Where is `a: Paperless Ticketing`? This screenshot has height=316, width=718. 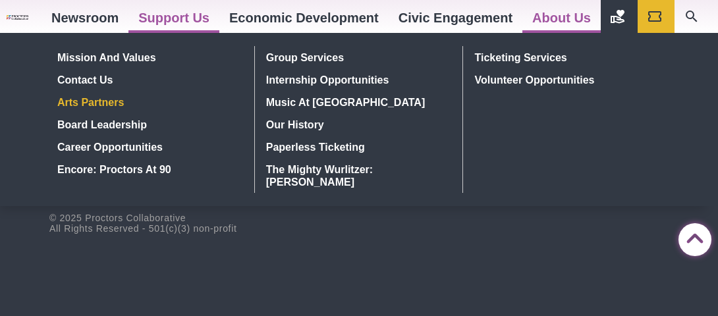
a: Paperless Ticketing is located at coordinates (356, 147).